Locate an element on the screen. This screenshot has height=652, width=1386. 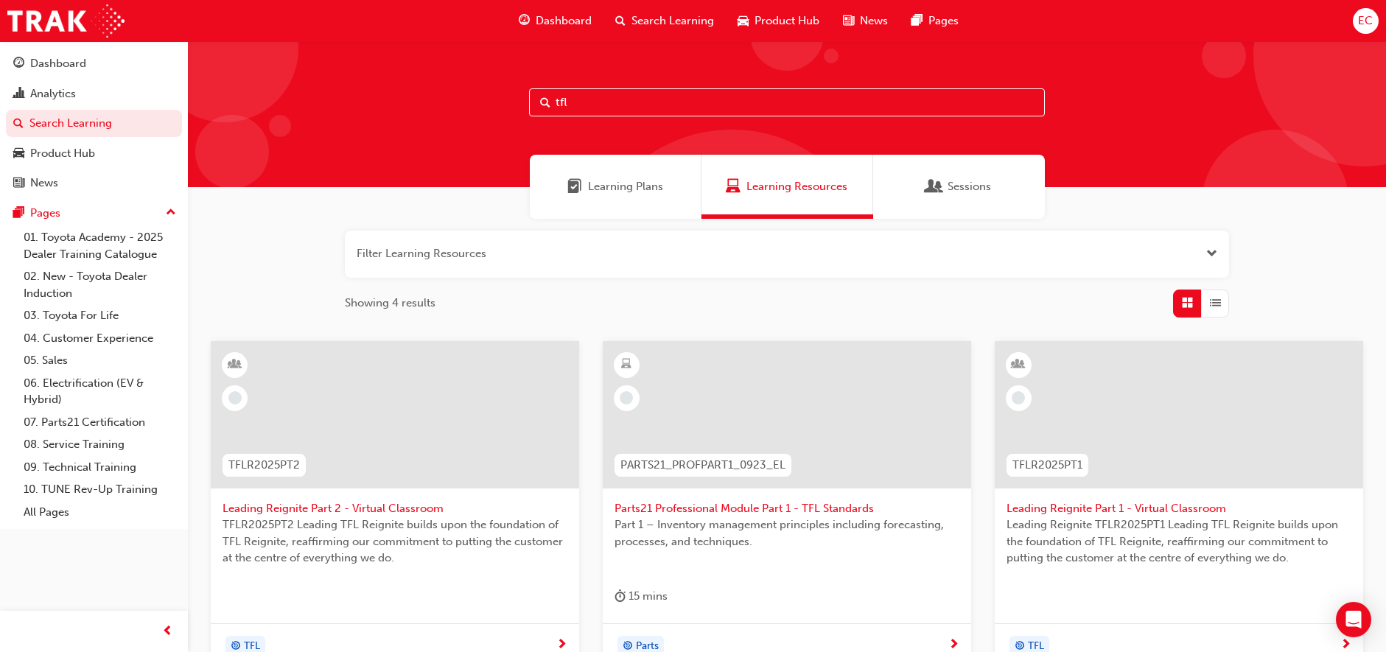
div: Product Hub is located at coordinates (63, 153).